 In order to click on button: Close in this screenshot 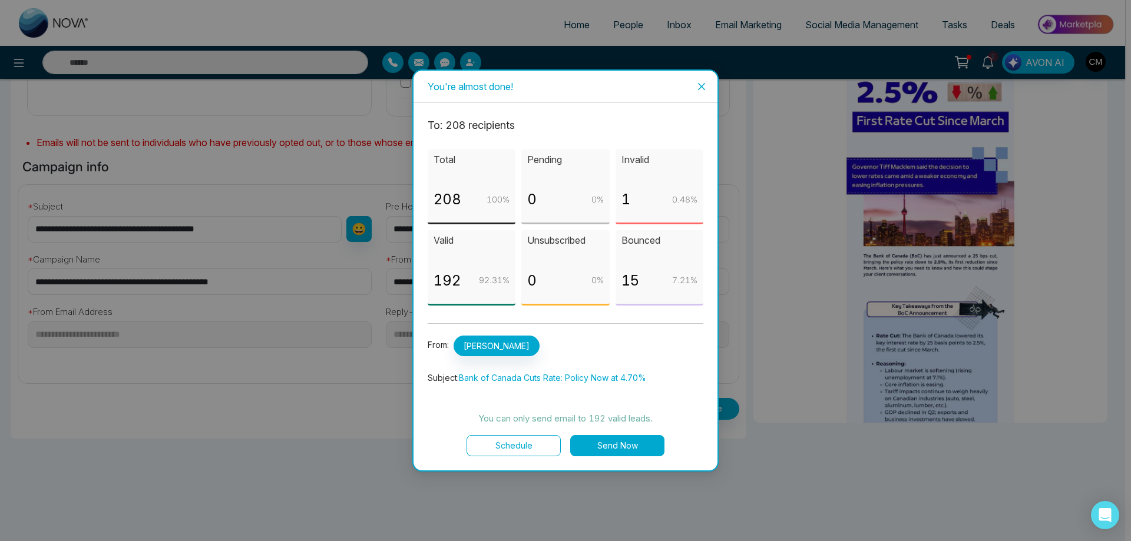, I will do `click(702, 87)`.